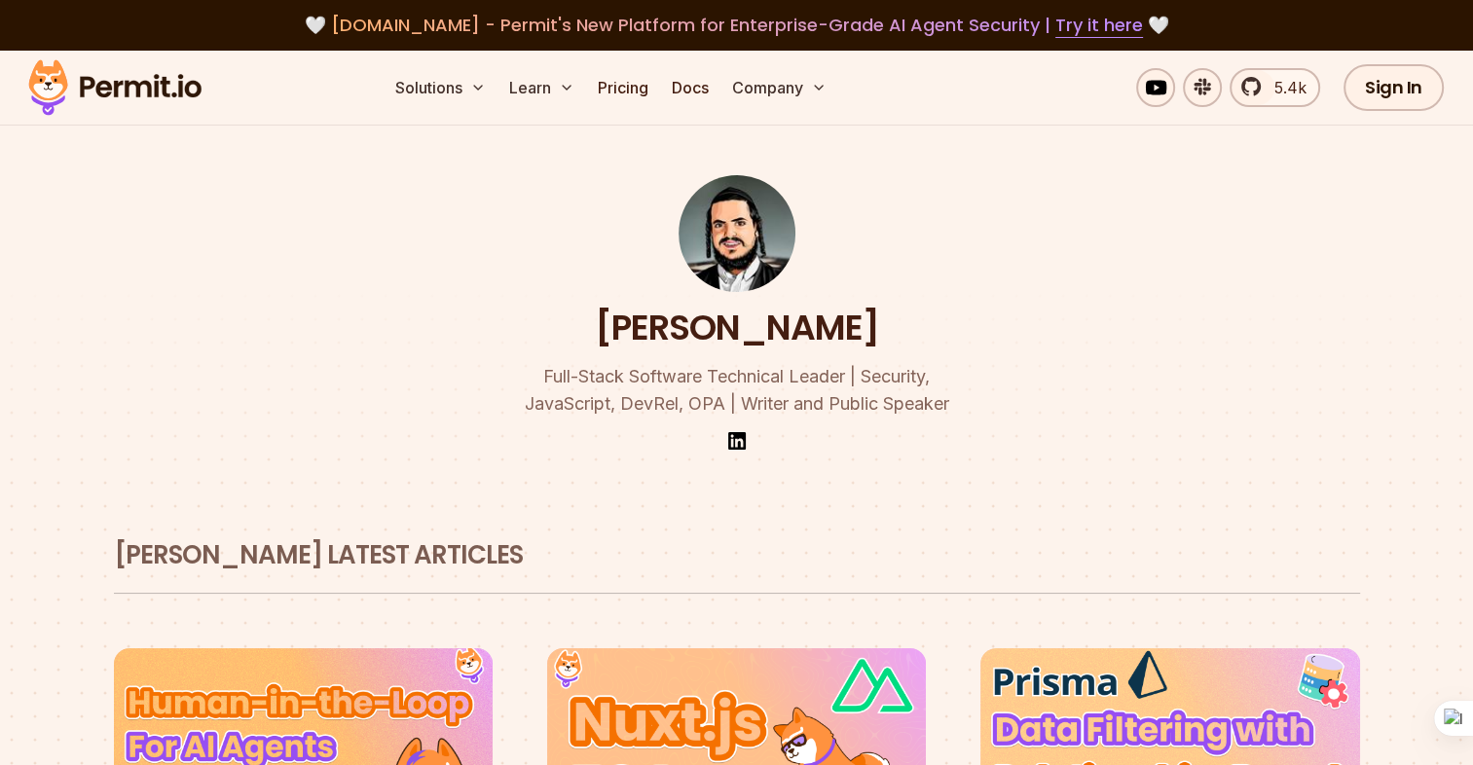 The image size is (1473, 765). What do you see at coordinates (1274, 88) in the screenshot?
I see `a: 5.4k` at bounding box center [1274, 88].